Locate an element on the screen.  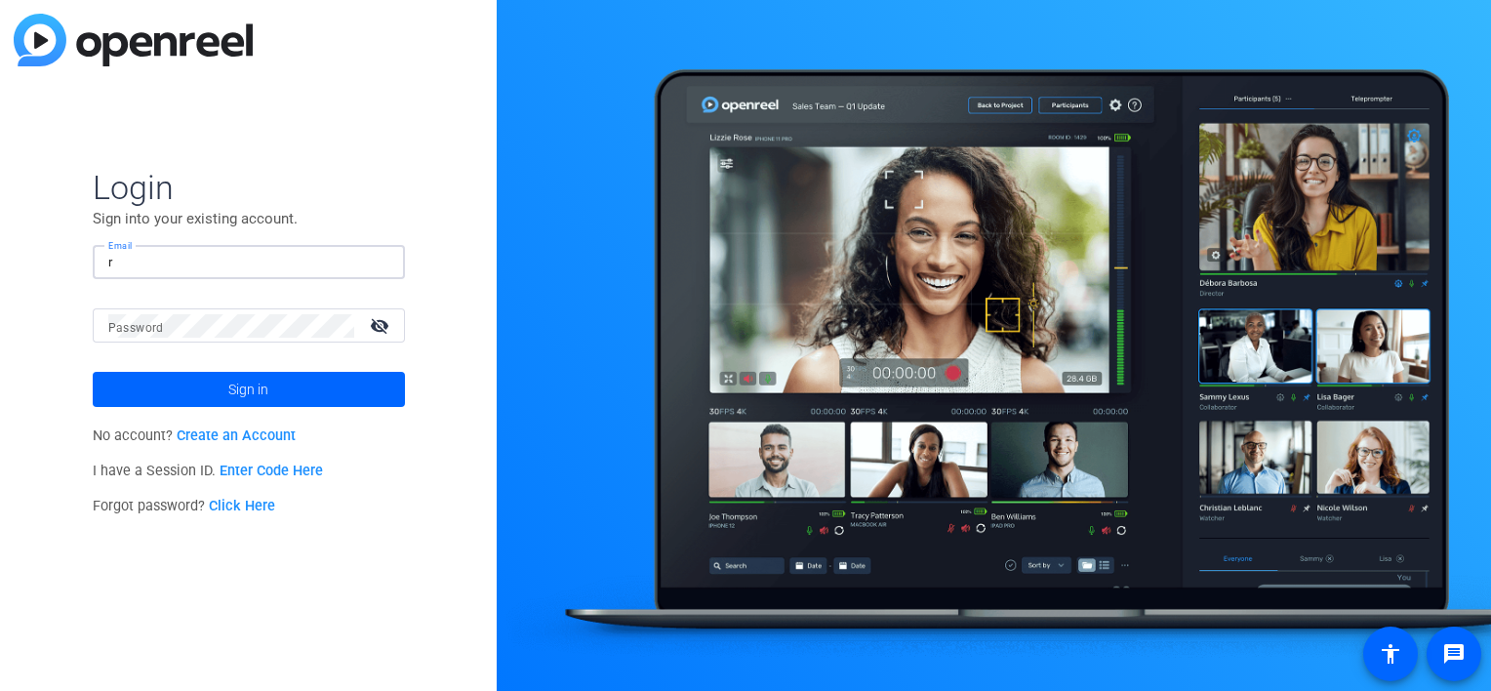
mat-icon: accessibility is located at coordinates (1391, 654).